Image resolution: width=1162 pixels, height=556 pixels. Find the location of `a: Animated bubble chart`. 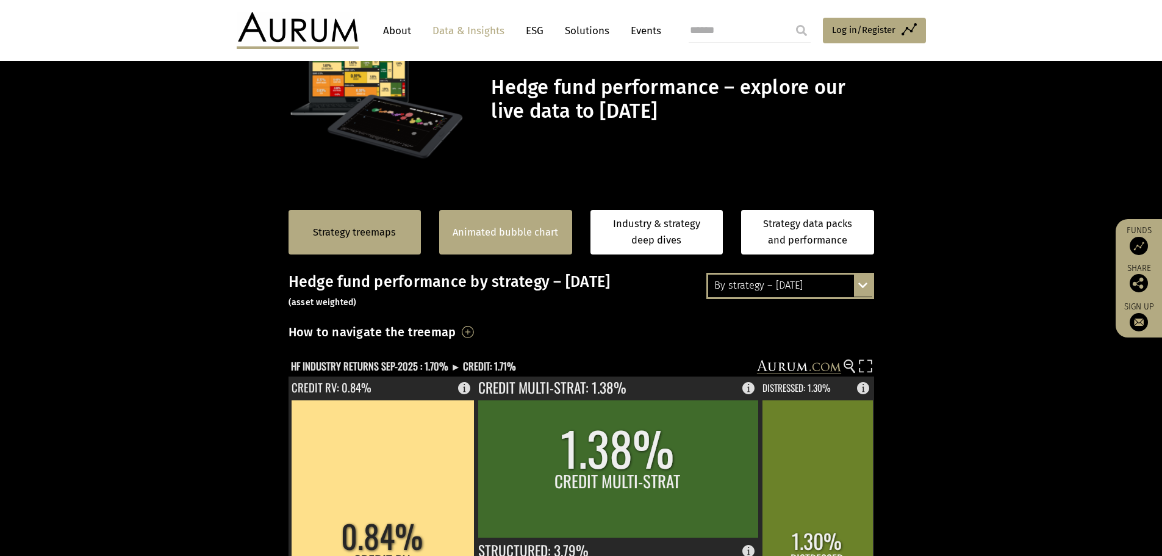

a: Animated bubble chart is located at coordinates (505, 232).